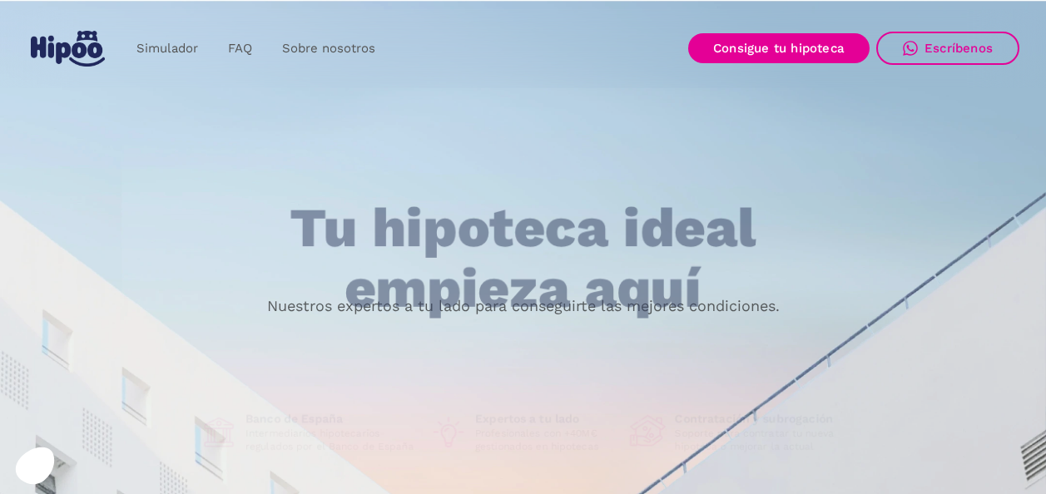 This screenshot has height=494, width=1046. I want to click on a: Consigue tu hipoteca, so click(779, 48).